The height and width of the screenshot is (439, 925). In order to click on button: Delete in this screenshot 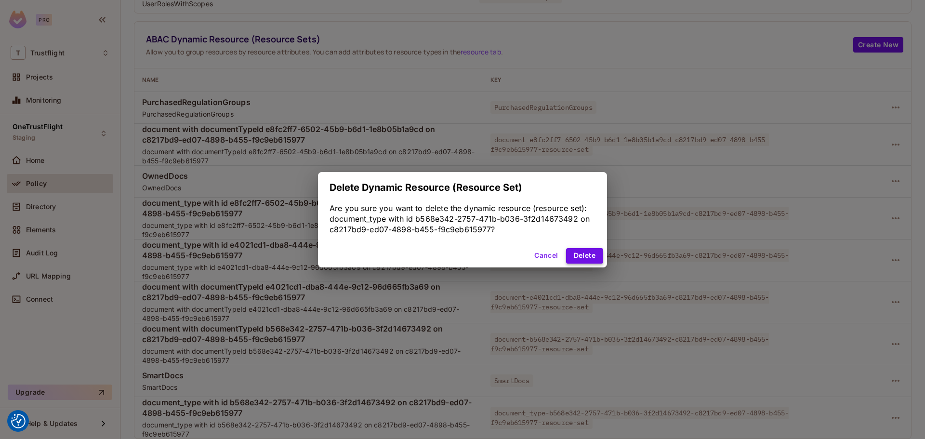, I will do `click(584, 256)`.